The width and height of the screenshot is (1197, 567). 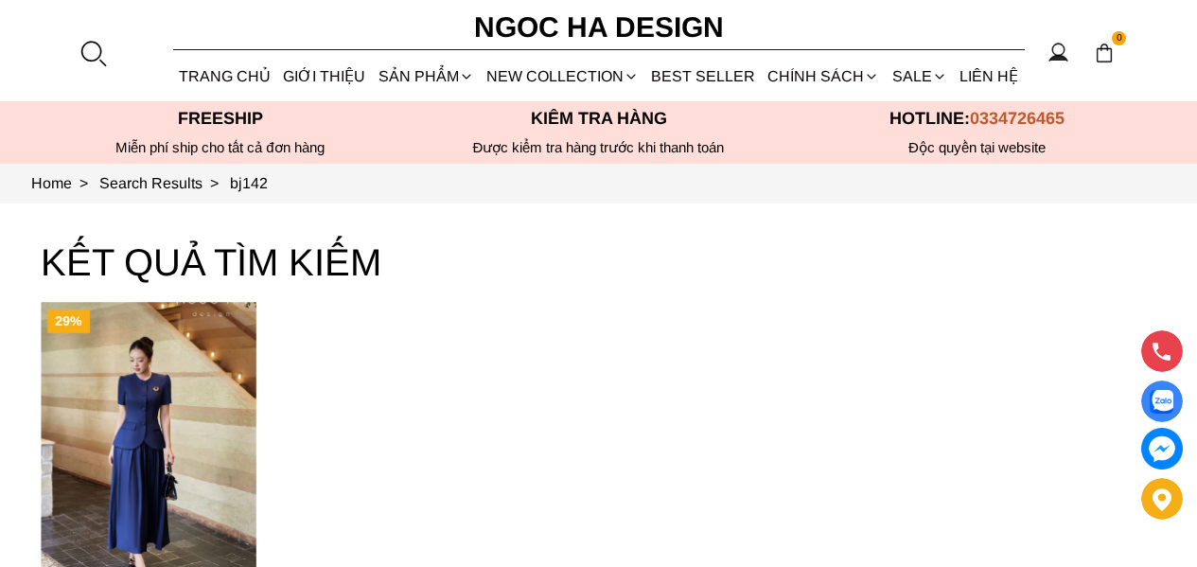 I want to click on span: 0, so click(x=1119, y=39).